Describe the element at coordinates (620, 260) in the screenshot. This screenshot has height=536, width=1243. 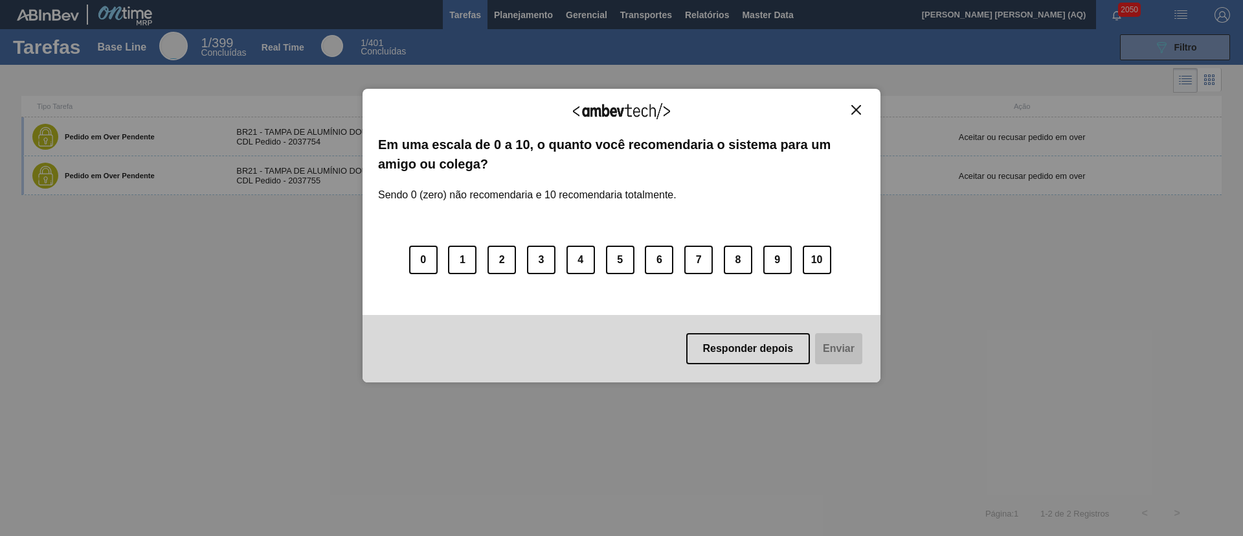
I see `button: 5` at that location.